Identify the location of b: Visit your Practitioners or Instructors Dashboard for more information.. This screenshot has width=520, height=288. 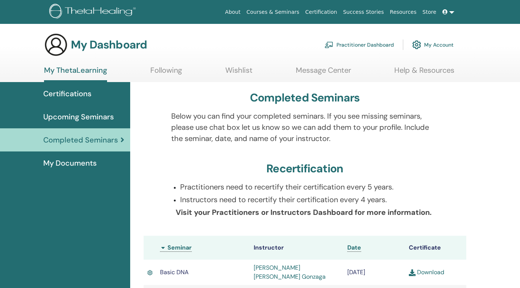
(303, 212).